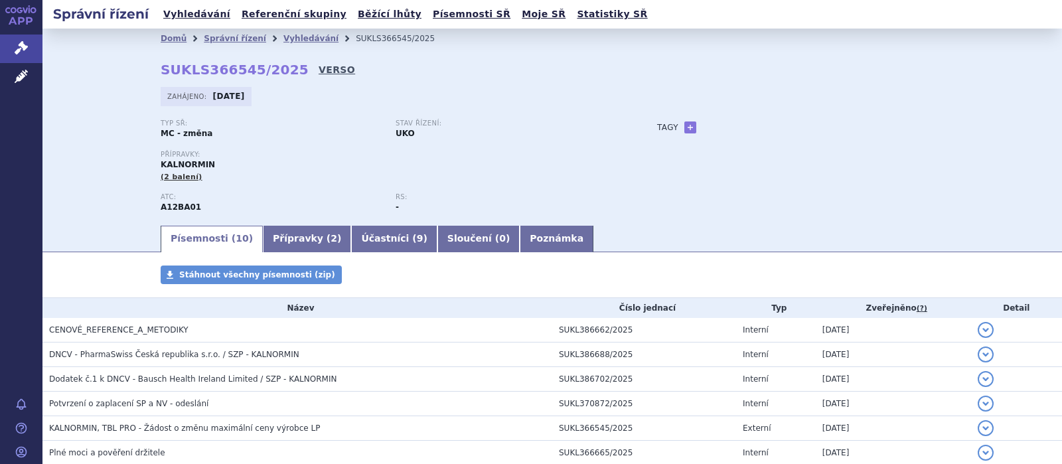  What do you see at coordinates (1017, 308) in the screenshot?
I see `th: Detail` at bounding box center [1017, 308].